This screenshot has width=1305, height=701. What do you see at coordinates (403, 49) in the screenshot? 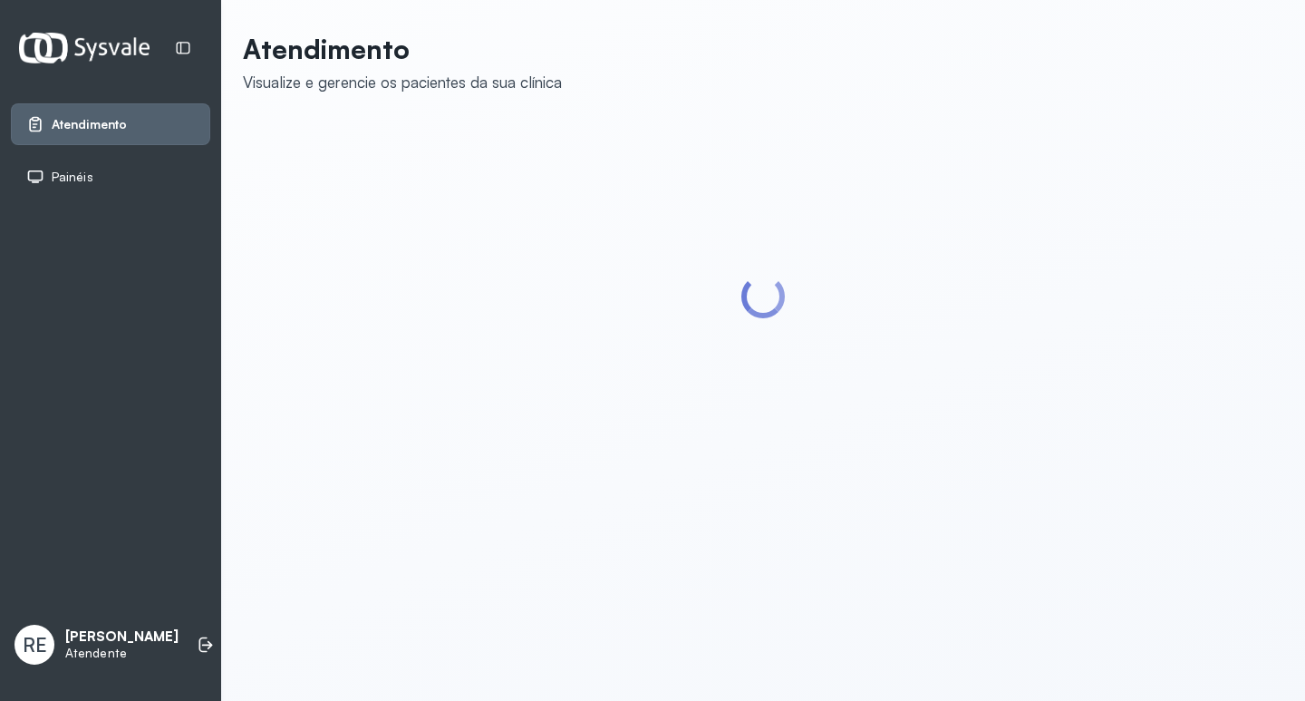
I see `p: Atendimento` at bounding box center [403, 49].